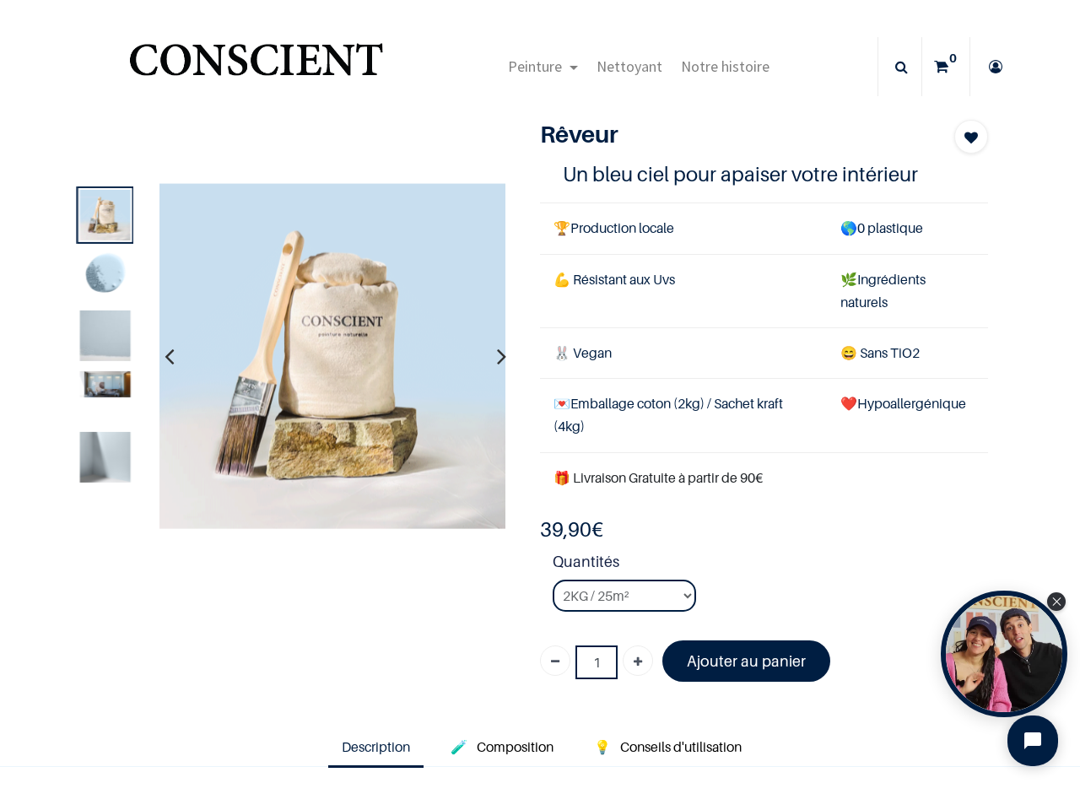  What do you see at coordinates (376, 747) in the screenshot?
I see `span: Description` at bounding box center [376, 747].